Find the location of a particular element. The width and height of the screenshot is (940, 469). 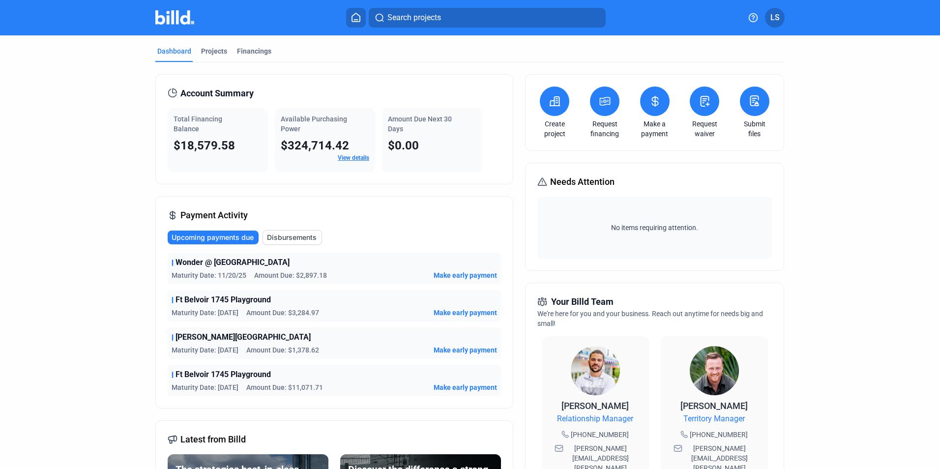

span: Payment Activity is located at coordinates (214, 215).